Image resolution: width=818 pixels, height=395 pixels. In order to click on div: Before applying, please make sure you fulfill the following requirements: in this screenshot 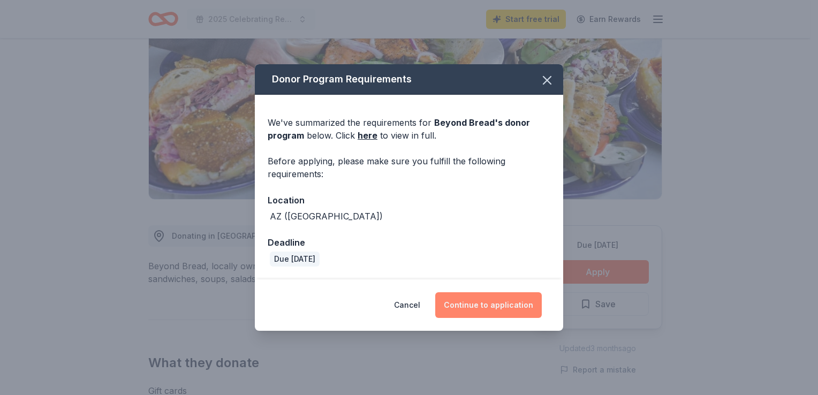, I will do `click(409, 167)`.